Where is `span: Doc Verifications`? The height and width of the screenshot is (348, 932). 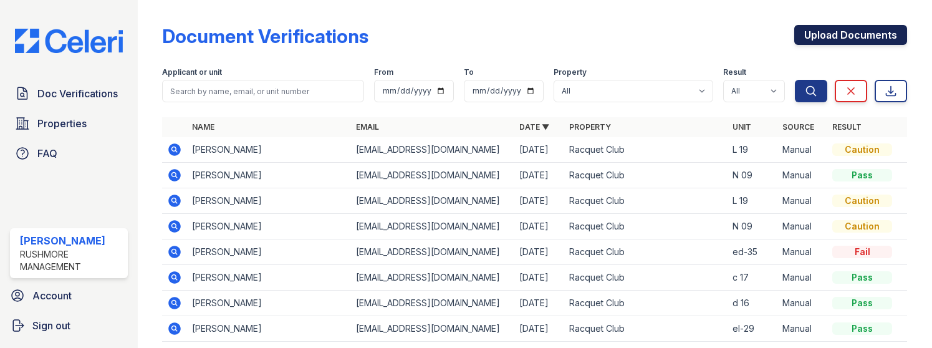
span: Doc Verifications is located at coordinates (77, 94).